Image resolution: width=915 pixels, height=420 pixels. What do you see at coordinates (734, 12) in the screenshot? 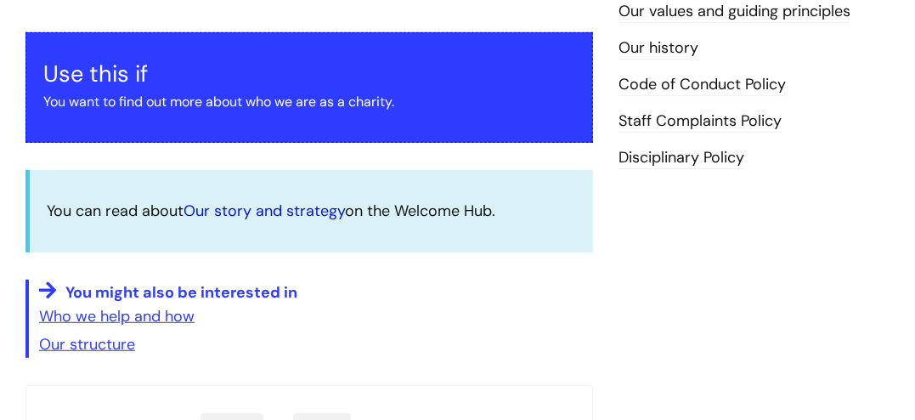
I see `a: Our values and guiding principles` at bounding box center [734, 12].